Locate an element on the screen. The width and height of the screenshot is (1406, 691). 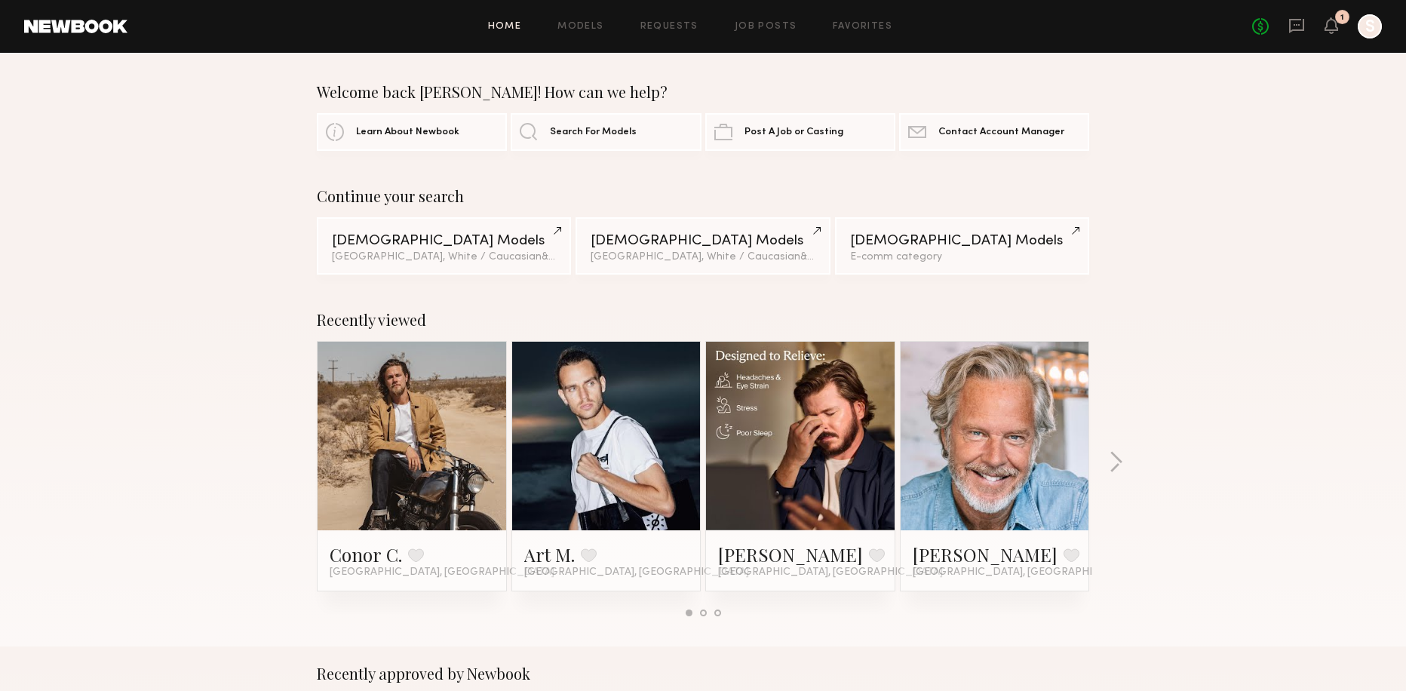
a: S is located at coordinates (1370, 26).